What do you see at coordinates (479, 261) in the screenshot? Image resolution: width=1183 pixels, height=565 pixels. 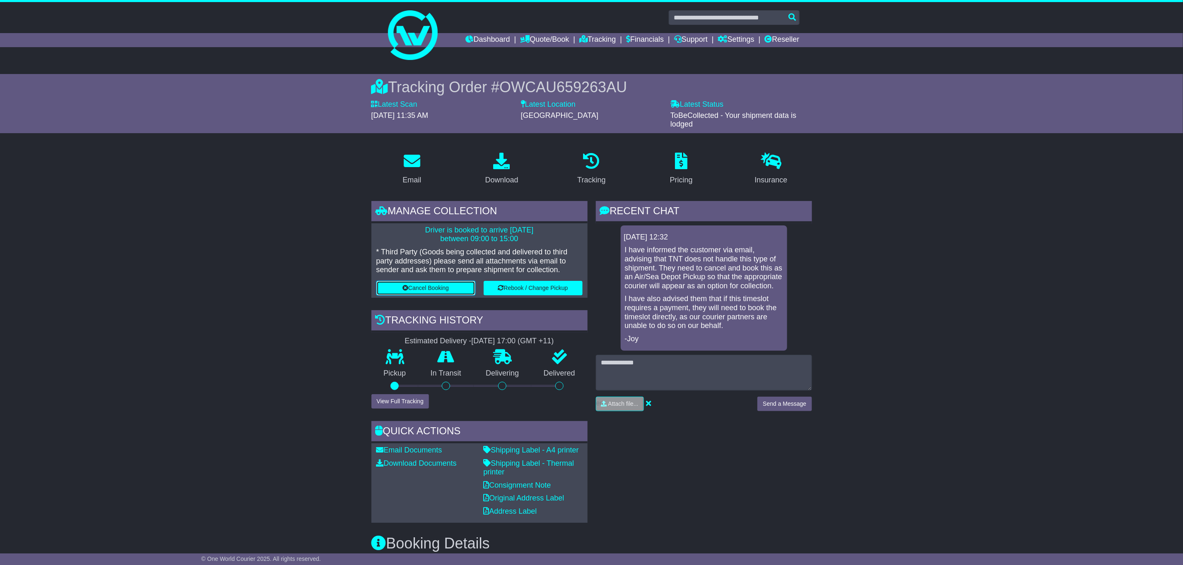 I see `p: * Third Party (Goods being collected and delivered to third party addresses) please send all atta...` at bounding box center [479, 261].